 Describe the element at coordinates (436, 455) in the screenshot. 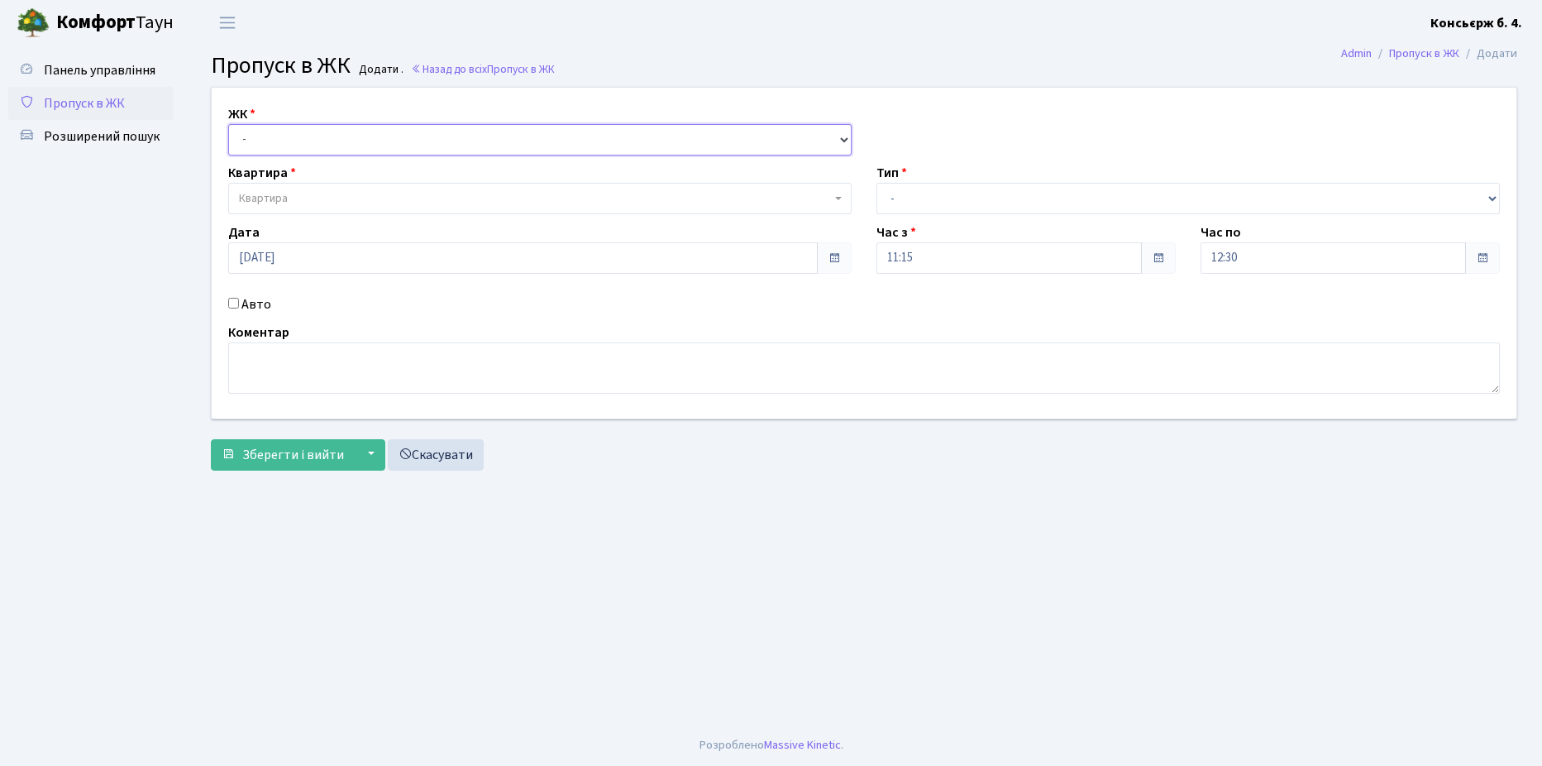

I see `a: Скасувати` at that location.